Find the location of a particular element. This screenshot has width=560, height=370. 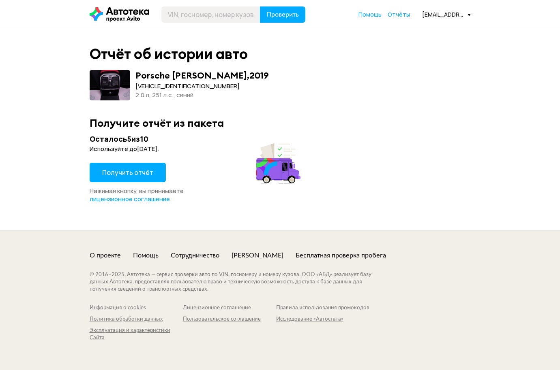

a: Исследование «Автостата» is located at coordinates (323, 320).